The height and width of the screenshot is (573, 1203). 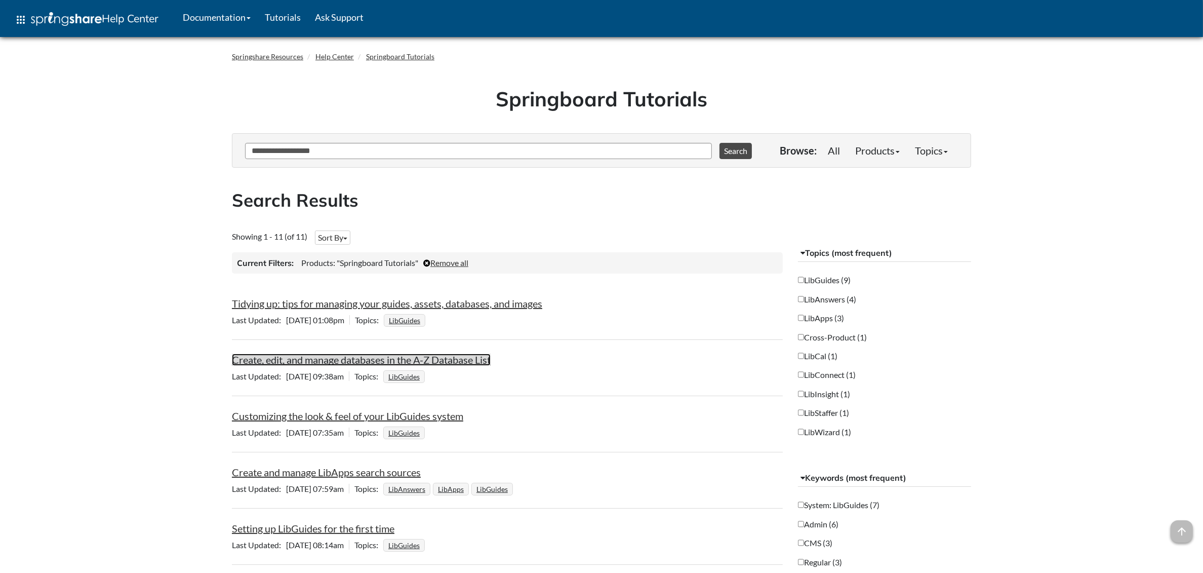 What do you see at coordinates (377, 262) in the screenshot?
I see `span: "Springboard Tutorials"` at bounding box center [377, 262].